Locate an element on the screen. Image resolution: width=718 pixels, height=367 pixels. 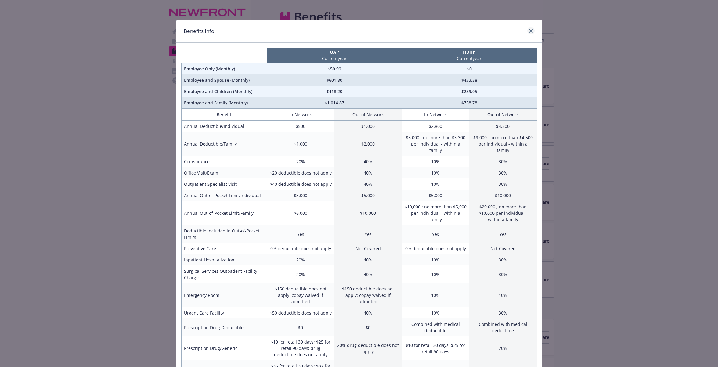
td: $289.05 is located at coordinates (470, 91).